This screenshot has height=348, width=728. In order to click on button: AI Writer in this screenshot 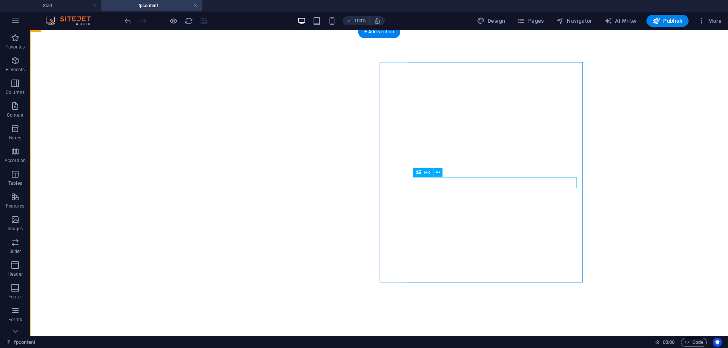, I will do `click(620, 21)`.